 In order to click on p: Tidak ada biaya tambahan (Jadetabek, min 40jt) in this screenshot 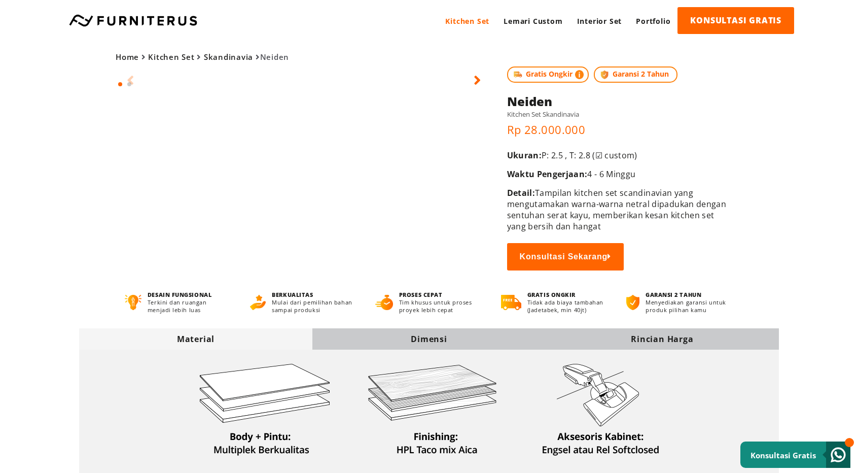, I will do `click(568, 306)`.